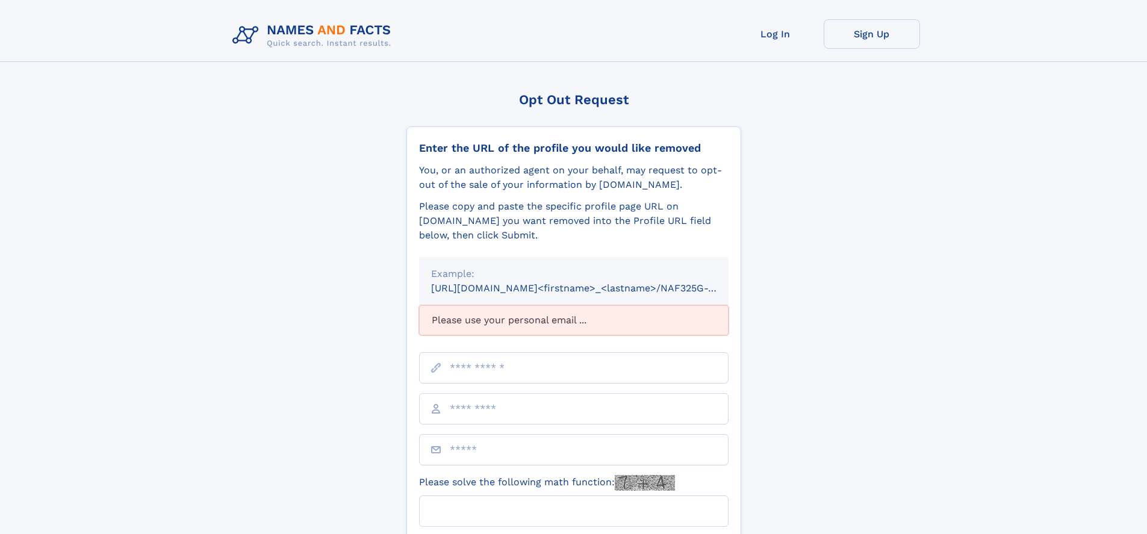 The image size is (1147, 534). What do you see at coordinates (574, 99) in the screenshot?
I see `div: Opt Out Request` at bounding box center [574, 99].